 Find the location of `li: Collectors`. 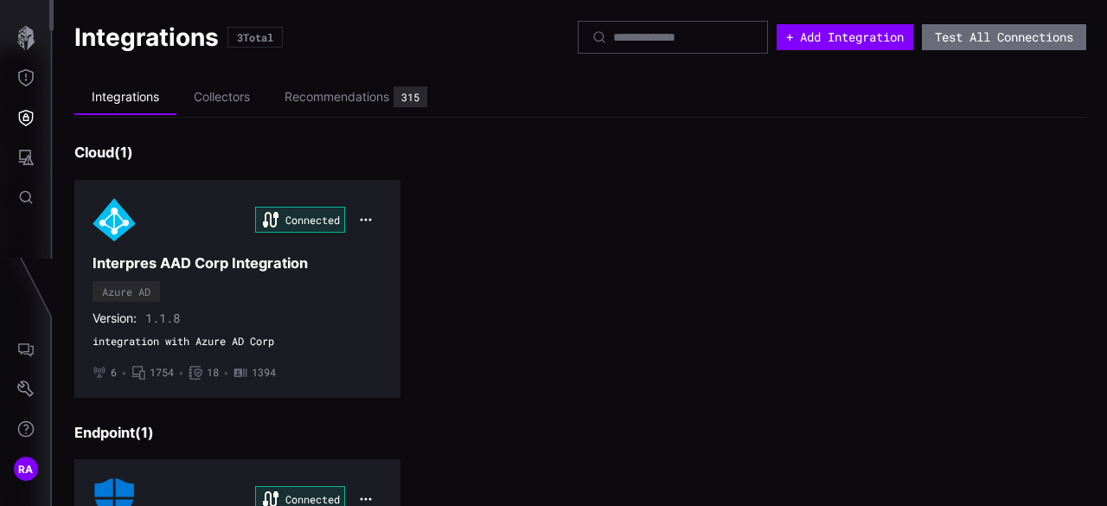

li: Collectors is located at coordinates (221, 97).